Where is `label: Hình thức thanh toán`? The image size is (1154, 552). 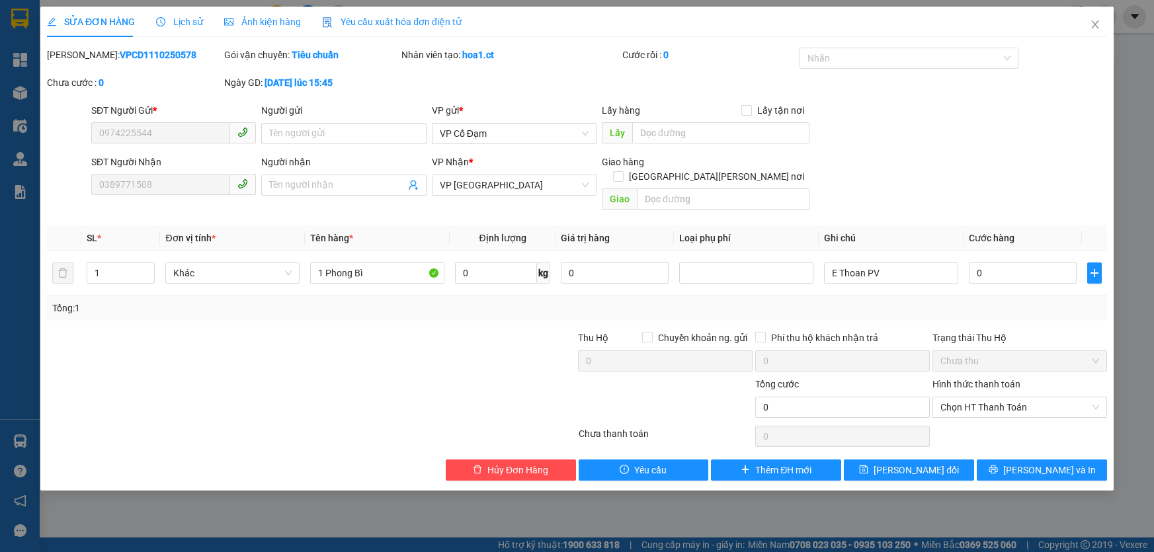
label: Hình thức thanh toán is located at coordinates (976, 384).